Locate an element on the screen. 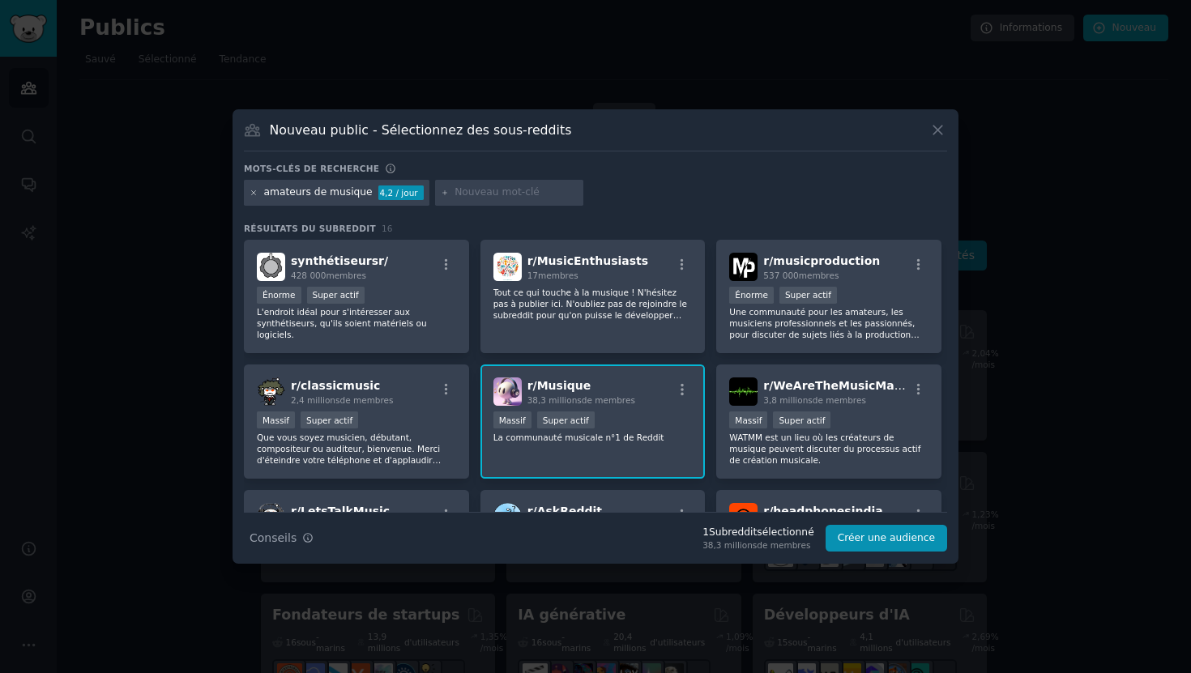  img: écouteursinde is located at coordinates (743, 517).